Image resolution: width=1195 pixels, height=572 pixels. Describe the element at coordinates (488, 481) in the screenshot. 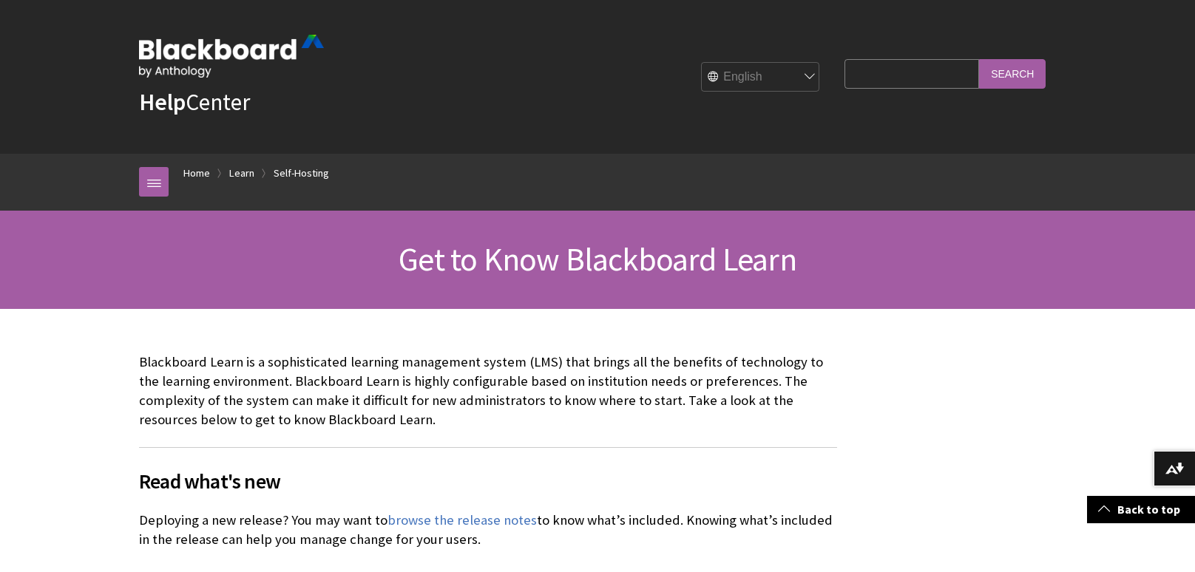

I see `span: Read what's new` at that location.